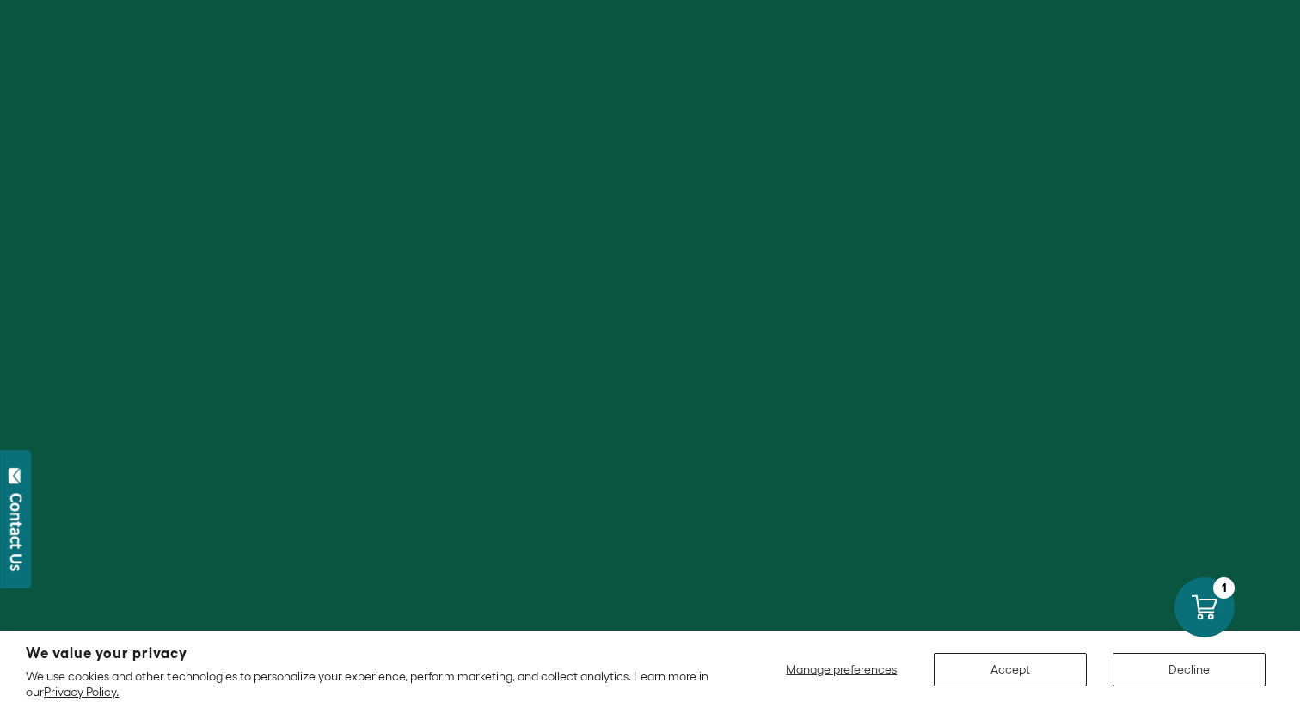 The width and height of the screenshot is (1300, 708). I want to click on button: Accept, so click(1011, 669).